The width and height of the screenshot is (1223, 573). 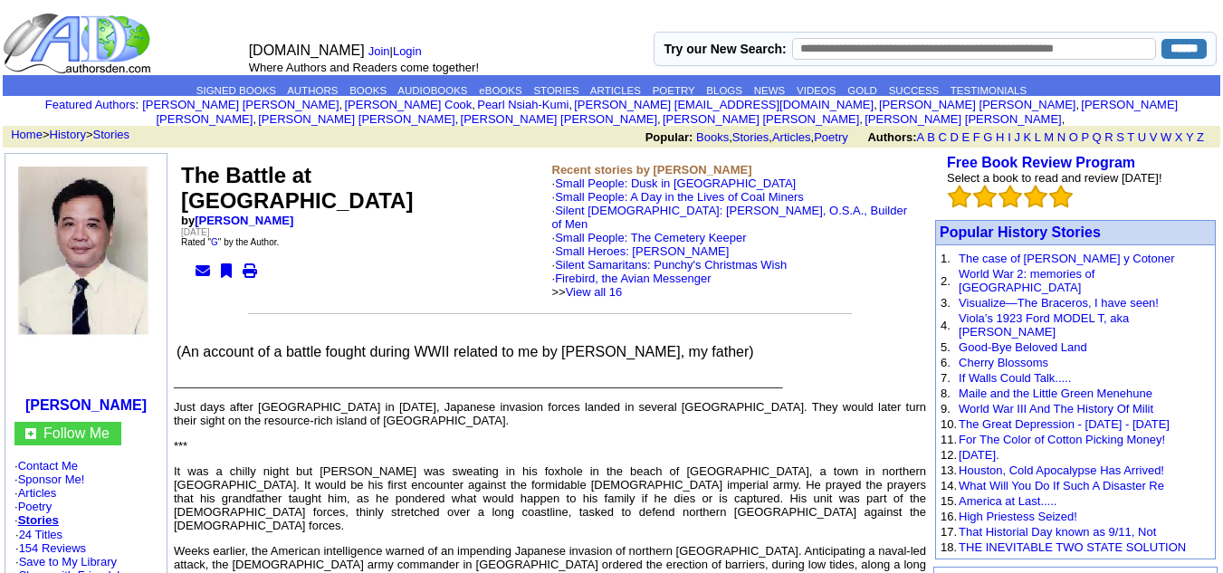 I want to click on a: NEWS, so click(x=769, y=91).